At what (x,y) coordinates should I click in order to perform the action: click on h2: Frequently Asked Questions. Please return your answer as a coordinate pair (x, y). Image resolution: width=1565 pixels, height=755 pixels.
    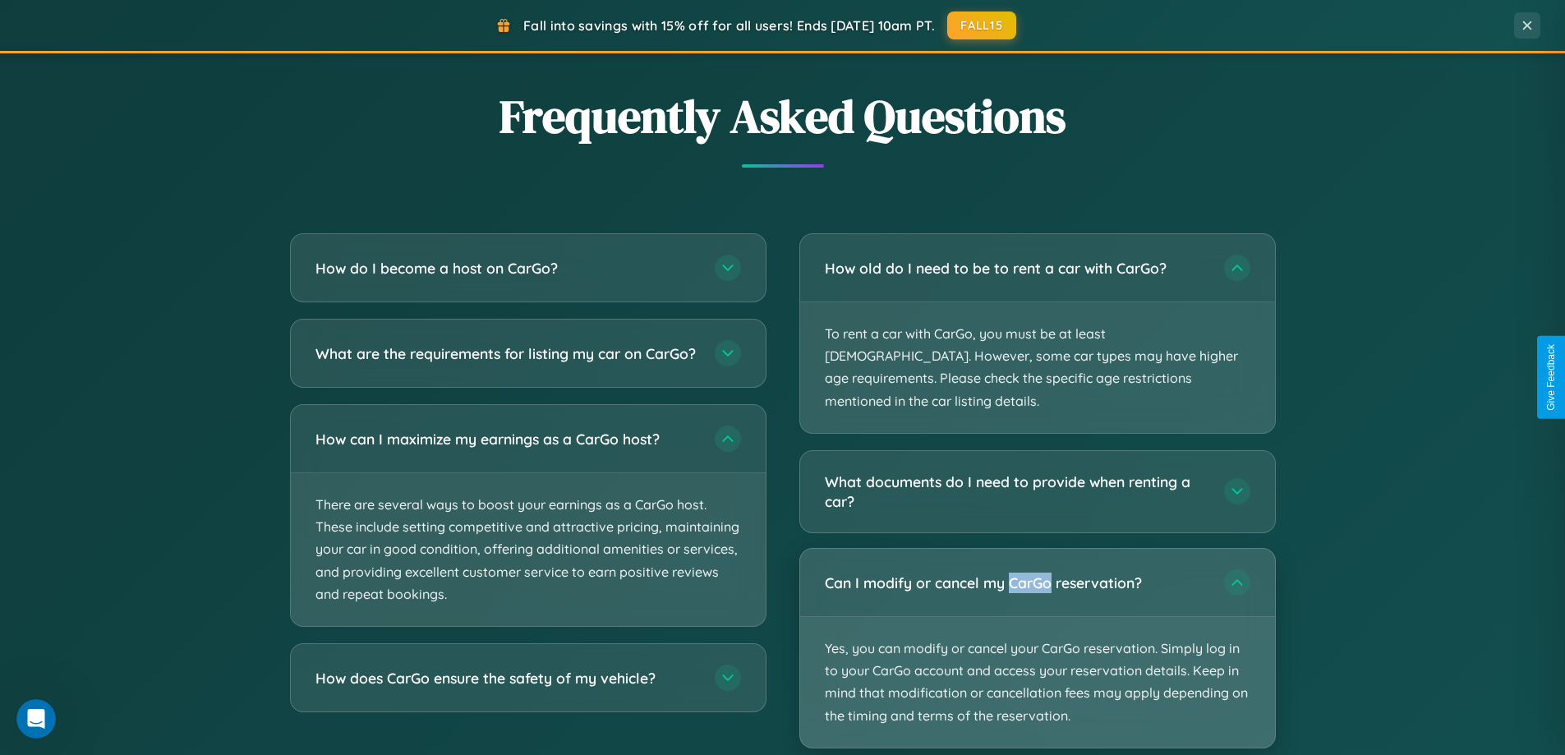
    Looking at the image, I should click on (783, 116).